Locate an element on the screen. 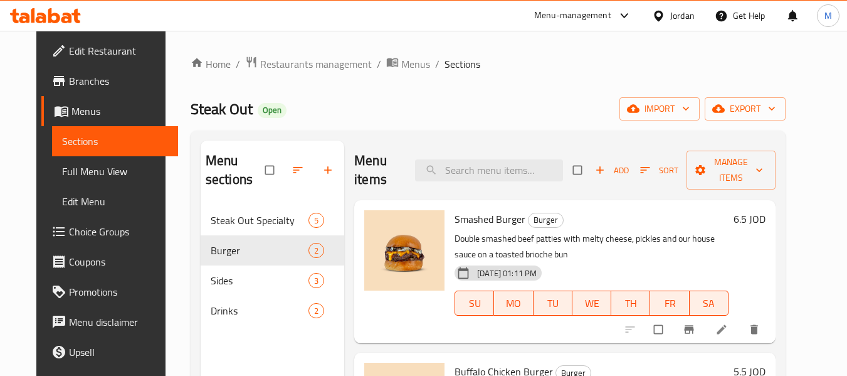 Image resolution: width=847 pixels, height=376 pixels. span: Sort sections is located at coordinates (299, 170).